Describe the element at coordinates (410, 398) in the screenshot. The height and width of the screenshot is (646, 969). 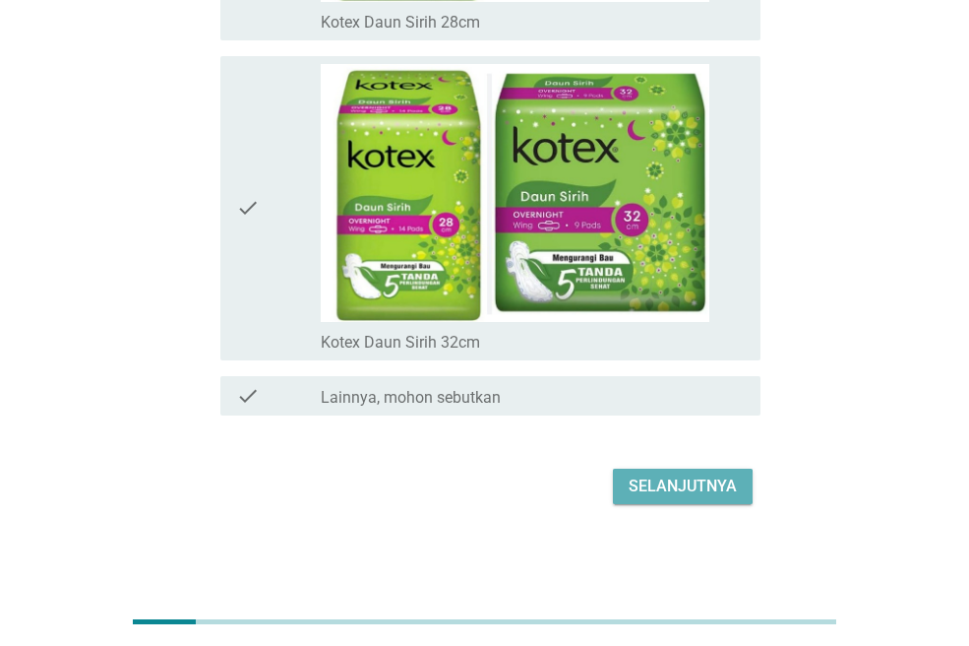
I see `label: Lainnya, mohon sebutkan` at that location.